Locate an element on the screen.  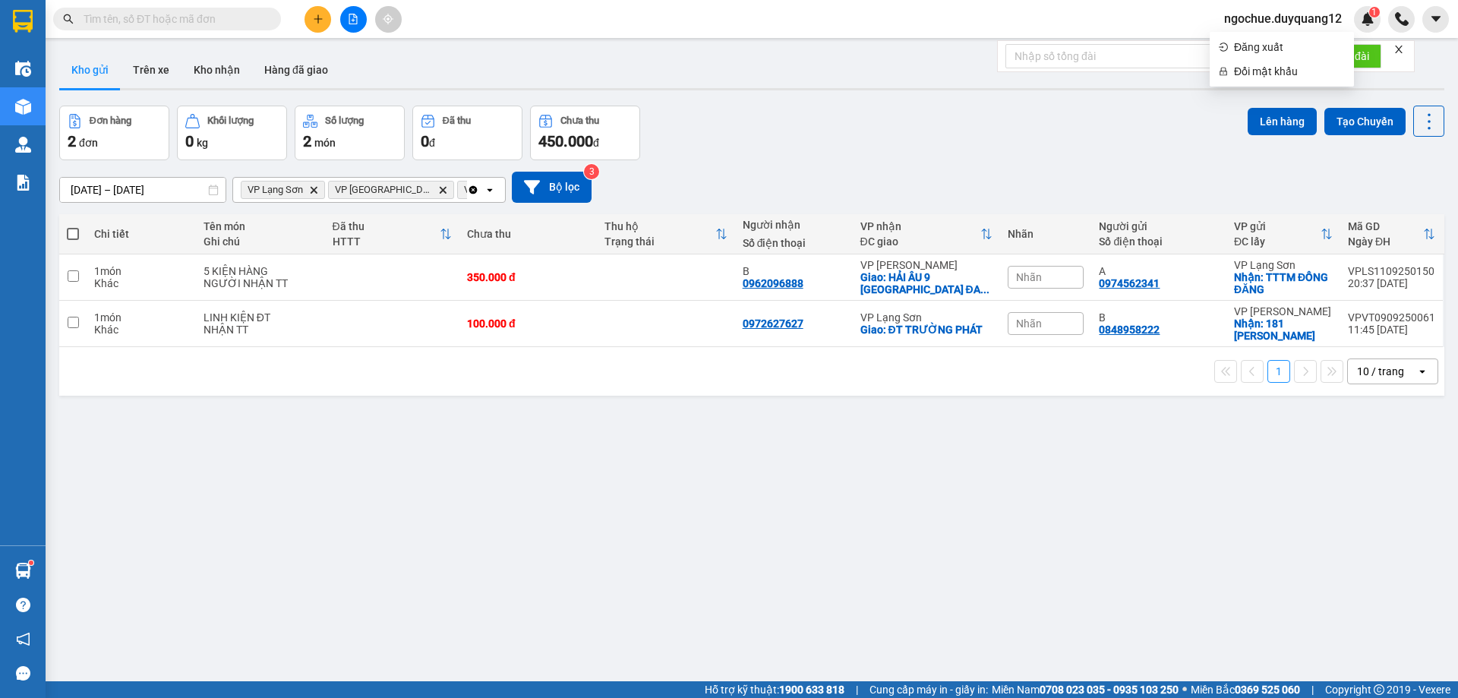
span: Miền Nam is located at coordinates (1085, 689).